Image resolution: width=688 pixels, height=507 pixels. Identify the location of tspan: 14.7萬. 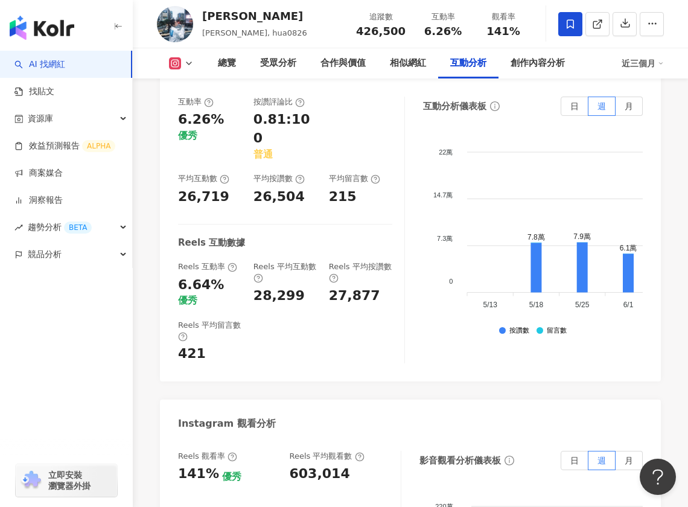
(443, 195).